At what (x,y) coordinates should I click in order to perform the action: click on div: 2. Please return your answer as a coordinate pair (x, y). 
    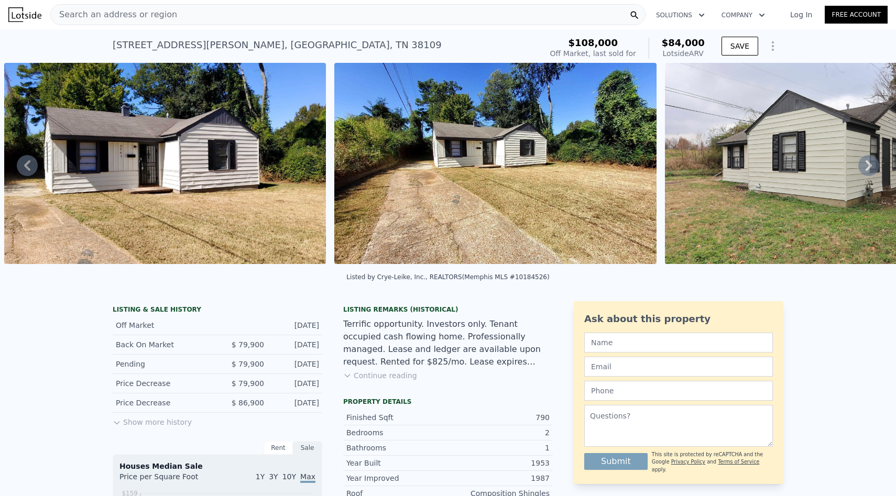
    Looking at the image, I should click on (499, 433).